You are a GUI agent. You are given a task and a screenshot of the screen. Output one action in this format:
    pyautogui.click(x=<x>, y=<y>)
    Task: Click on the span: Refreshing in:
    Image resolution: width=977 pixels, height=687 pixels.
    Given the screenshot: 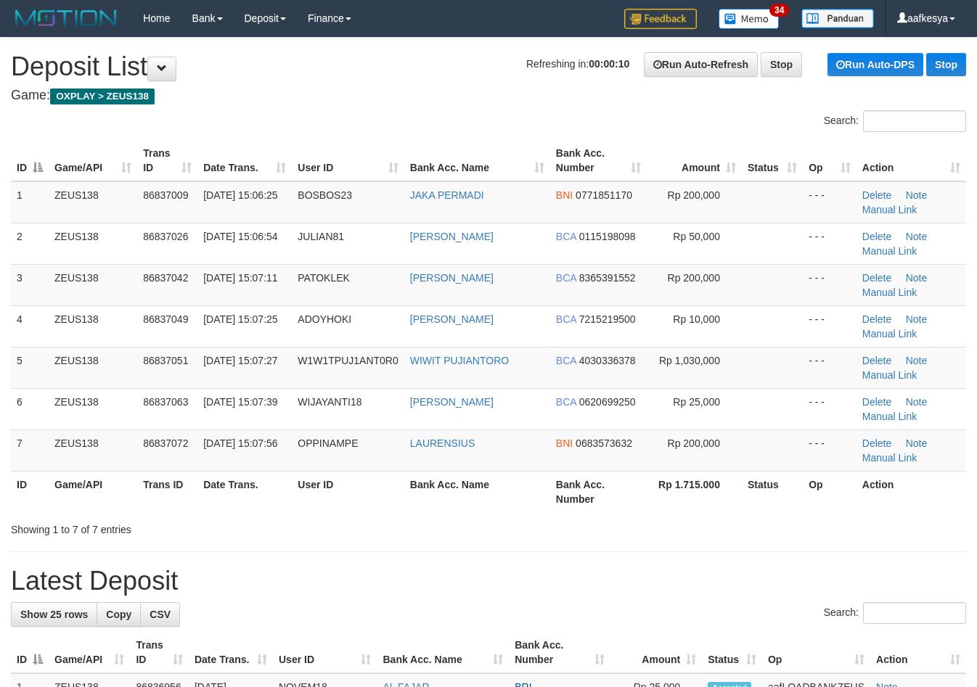 What is the action you would take?
    pyautogui.click(x=578, y=64)
    